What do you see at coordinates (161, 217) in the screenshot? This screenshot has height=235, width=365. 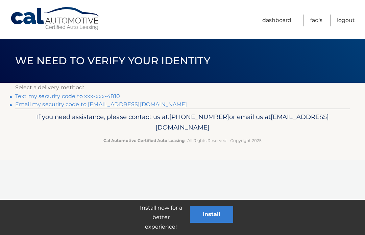 I see `p: Install now for a better experience!` at bounding box center [161, 217].